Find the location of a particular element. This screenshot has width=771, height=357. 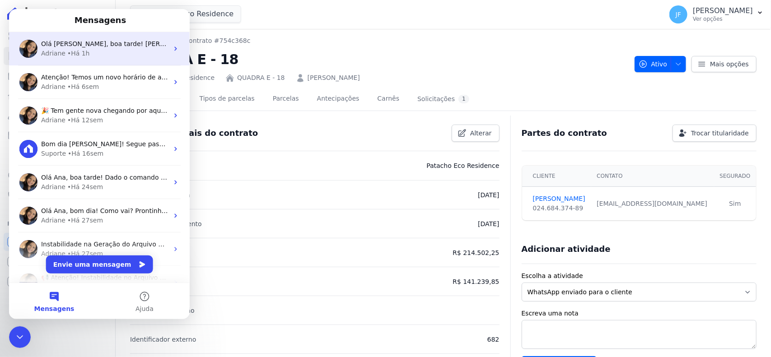

a: Conta Hent is located at coordinates (57, 262).